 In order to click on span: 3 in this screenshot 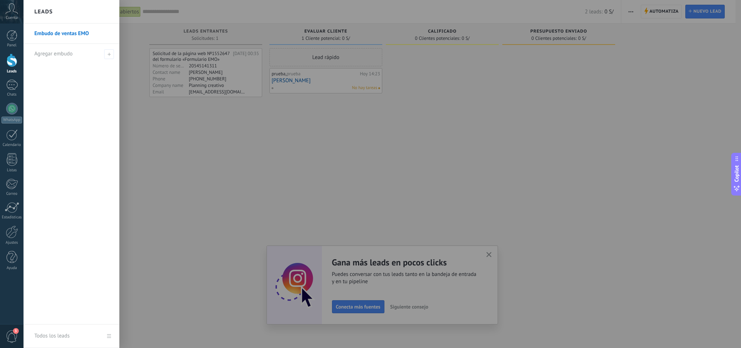, I will do `click(16, 331)`.